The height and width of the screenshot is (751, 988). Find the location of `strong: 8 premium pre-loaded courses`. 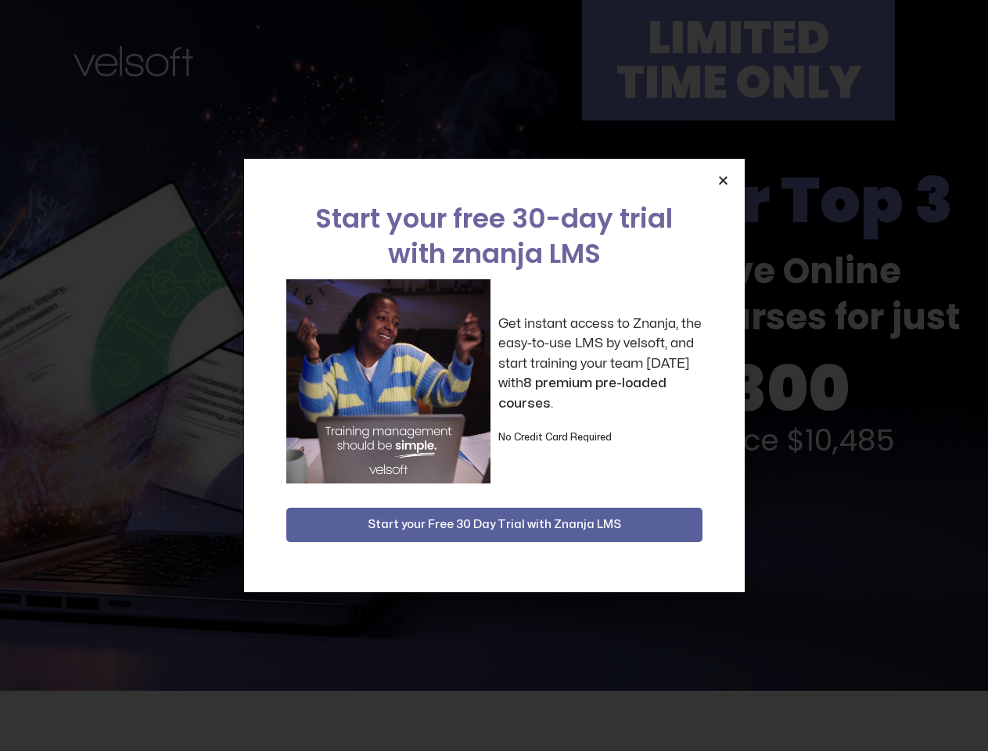

strong: 8 premium pre-loaded courses is located at coordinates (582, 393).